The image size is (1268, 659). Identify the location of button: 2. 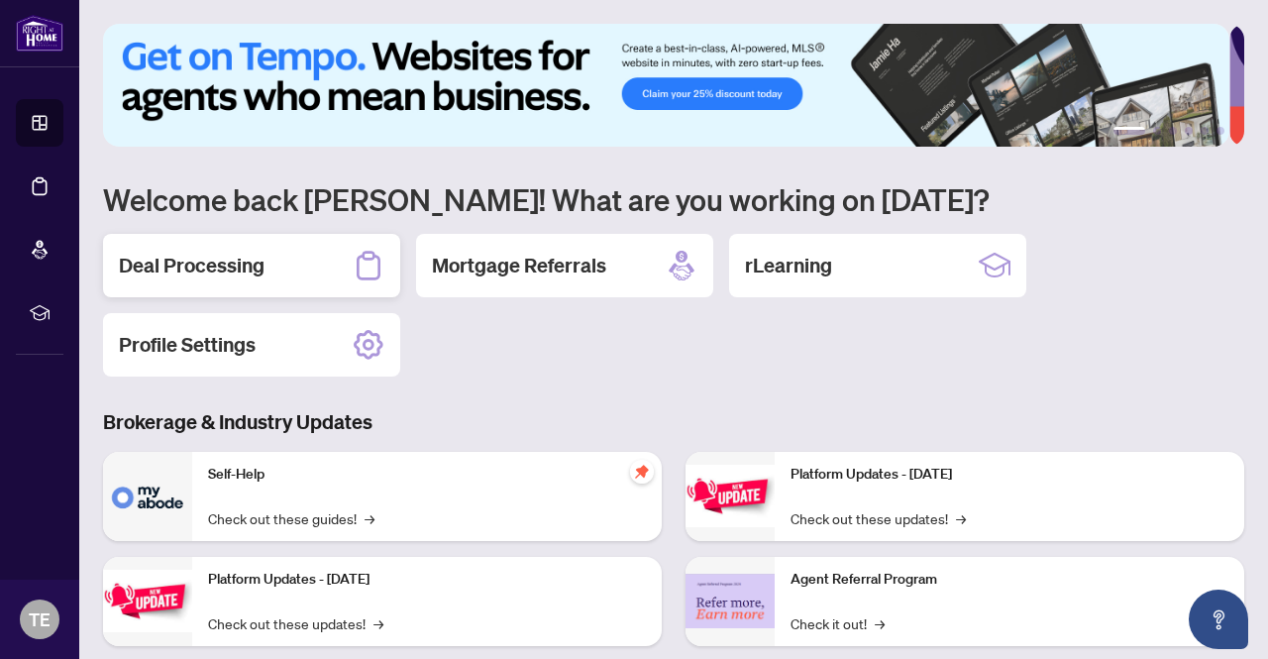
(1157, 131).